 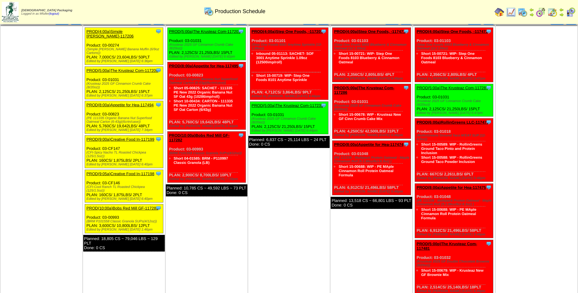 What do you see at coordinates (370, 31) in the screenshot?
I see `a: PROD(4:00a)Step One Foods, -117471` at bounding box center [370, 31].